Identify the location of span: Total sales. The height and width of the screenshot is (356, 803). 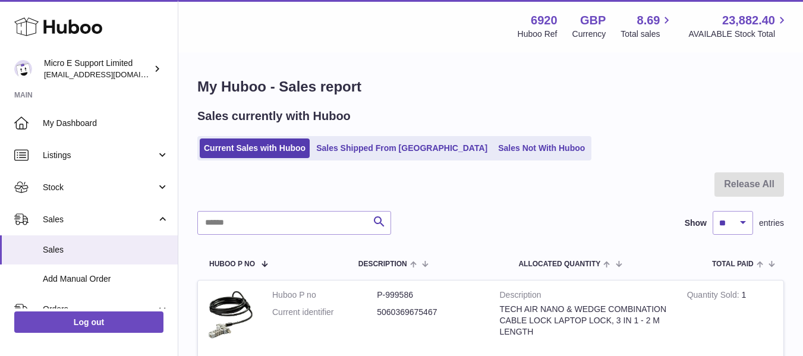
(646, 34).